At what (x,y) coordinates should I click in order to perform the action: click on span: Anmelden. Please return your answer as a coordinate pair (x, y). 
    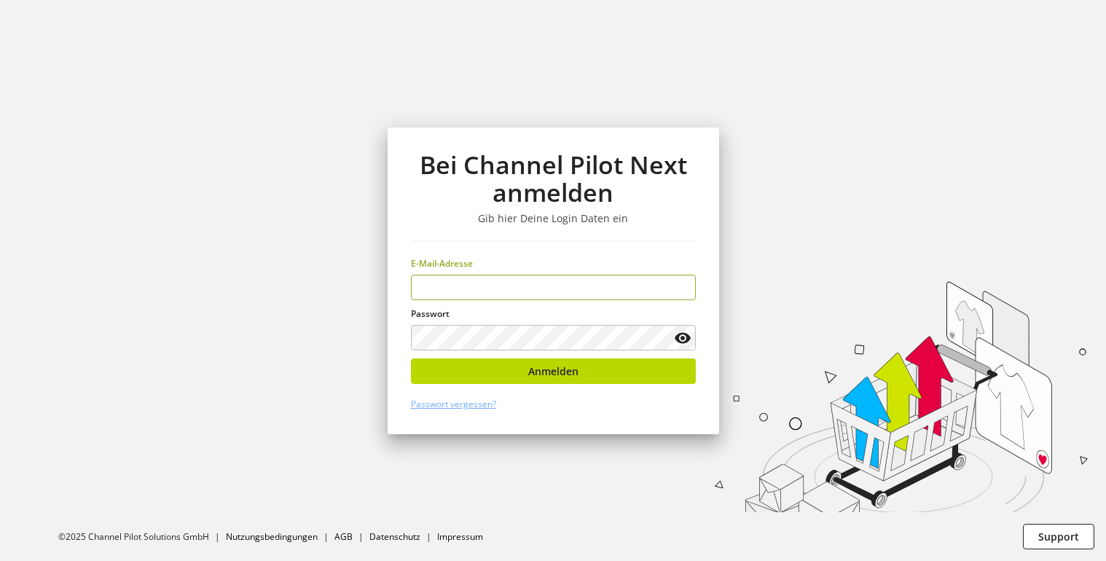
    Looking at the image, I should click on (553, 371).